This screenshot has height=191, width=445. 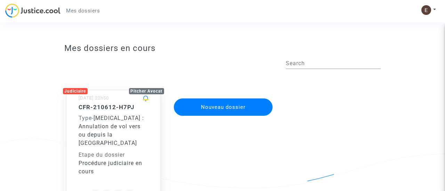 I want to click on img: AATXAJxbeXvOLXgOApkHoG78LaRGCCPDIHhg11h0KUxU=s96-c, so click(x=426, y=10).